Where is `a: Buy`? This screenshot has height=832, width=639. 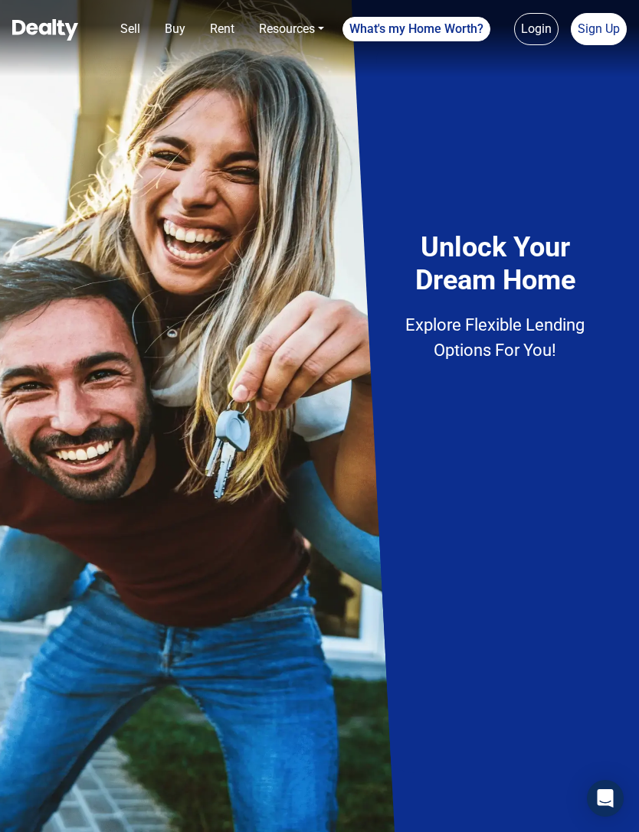
a: Buy is located at coordinates (175, 29).